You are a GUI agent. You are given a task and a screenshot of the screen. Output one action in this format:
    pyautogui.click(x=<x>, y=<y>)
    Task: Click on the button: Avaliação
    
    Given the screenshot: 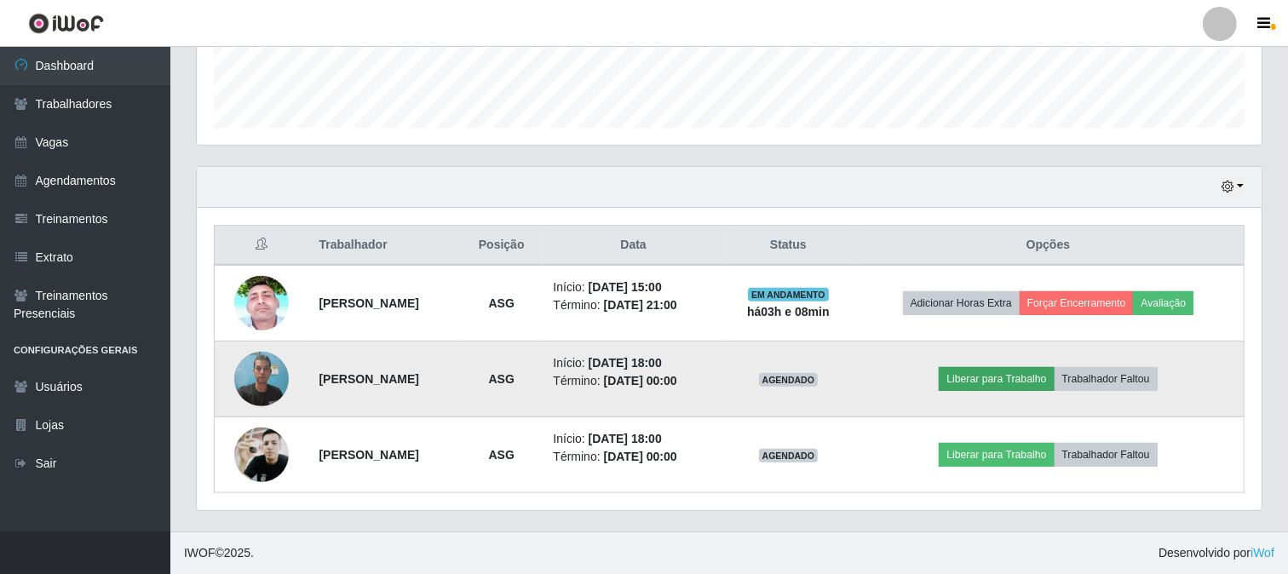 What is the action you would take?
    pyautogui.click(x=1163, y=303)
    